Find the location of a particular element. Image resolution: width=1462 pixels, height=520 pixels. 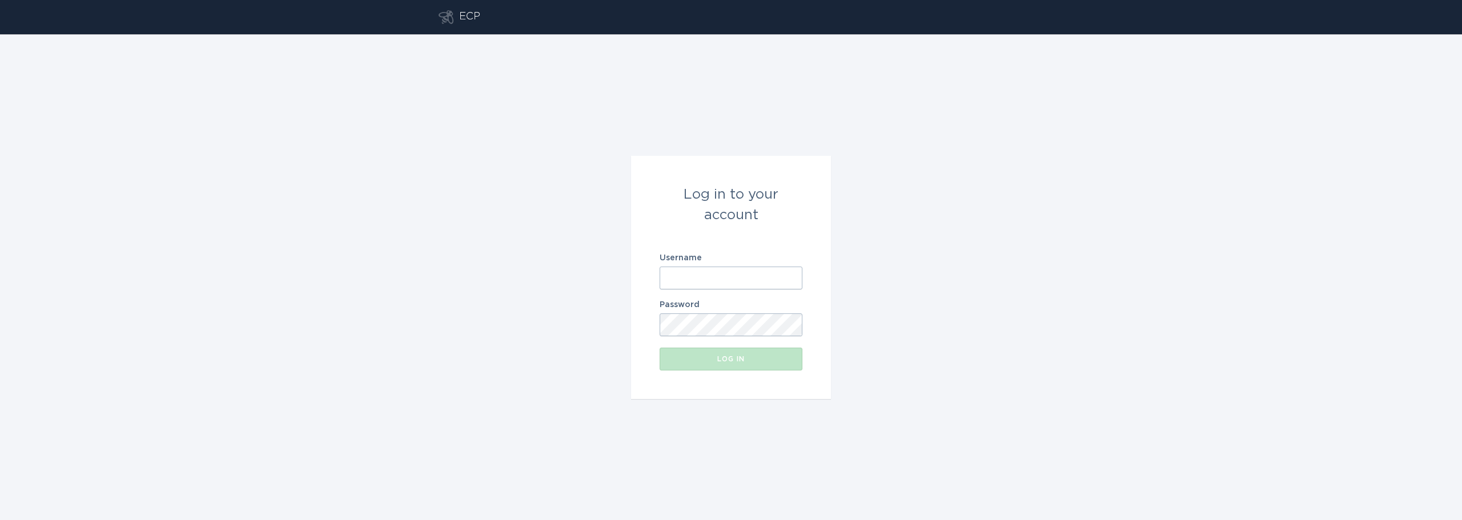

label: Password is located at coordinates (731, 305).